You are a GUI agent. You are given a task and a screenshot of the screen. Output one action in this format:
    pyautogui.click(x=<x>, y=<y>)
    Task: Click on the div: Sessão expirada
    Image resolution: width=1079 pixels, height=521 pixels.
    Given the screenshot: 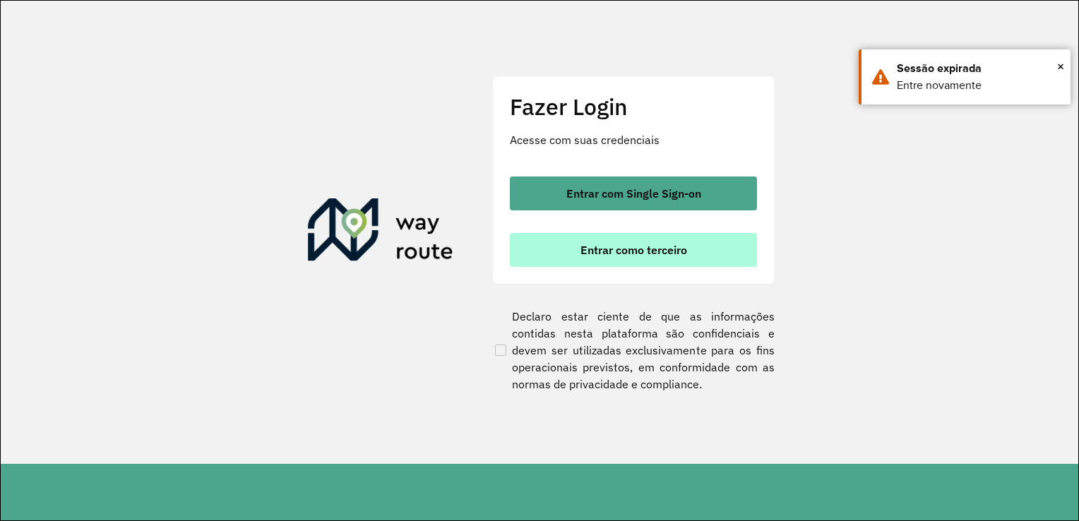 What is the action you would take?
    pyautogui.click(x=978, y=68)
    